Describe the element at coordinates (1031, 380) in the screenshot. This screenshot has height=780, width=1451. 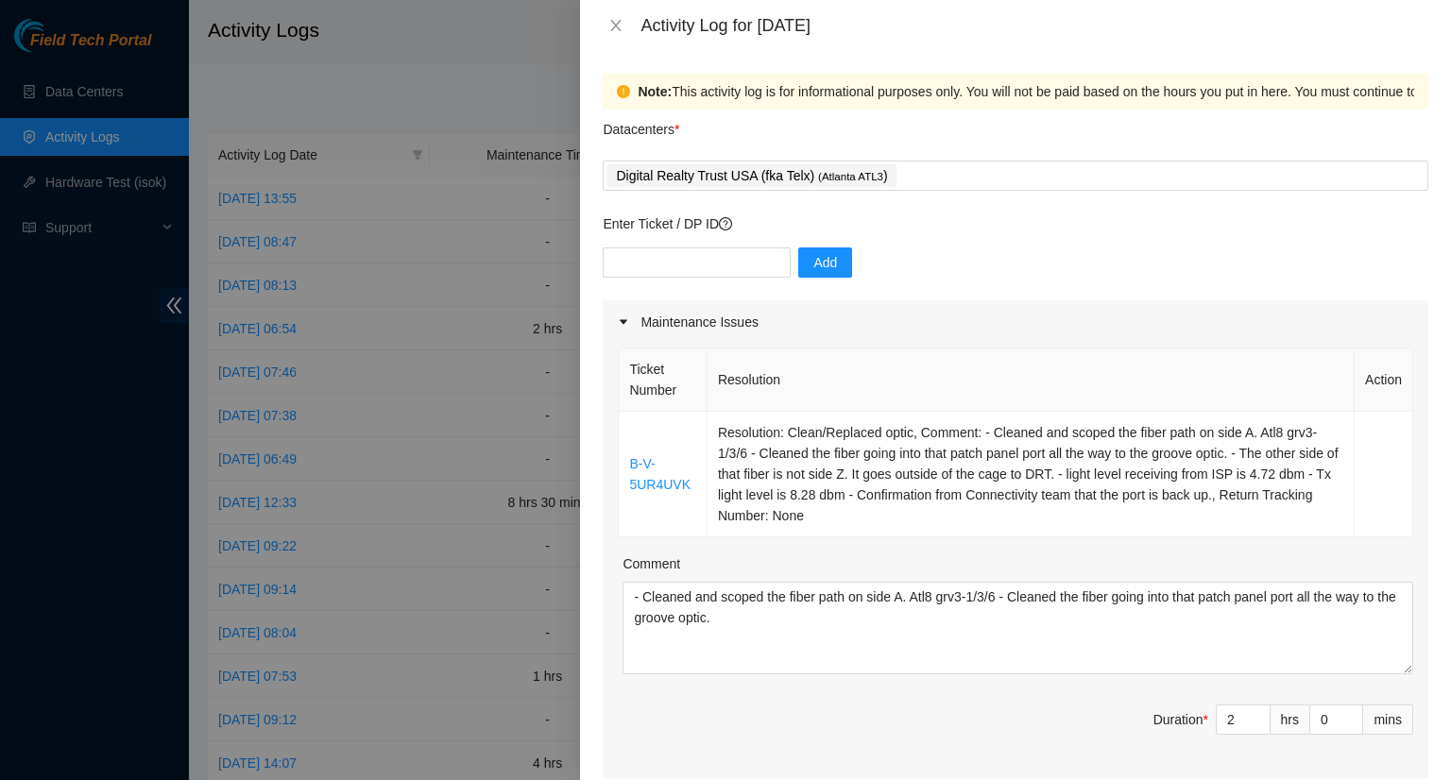
I see `th: Resolution` at that location.